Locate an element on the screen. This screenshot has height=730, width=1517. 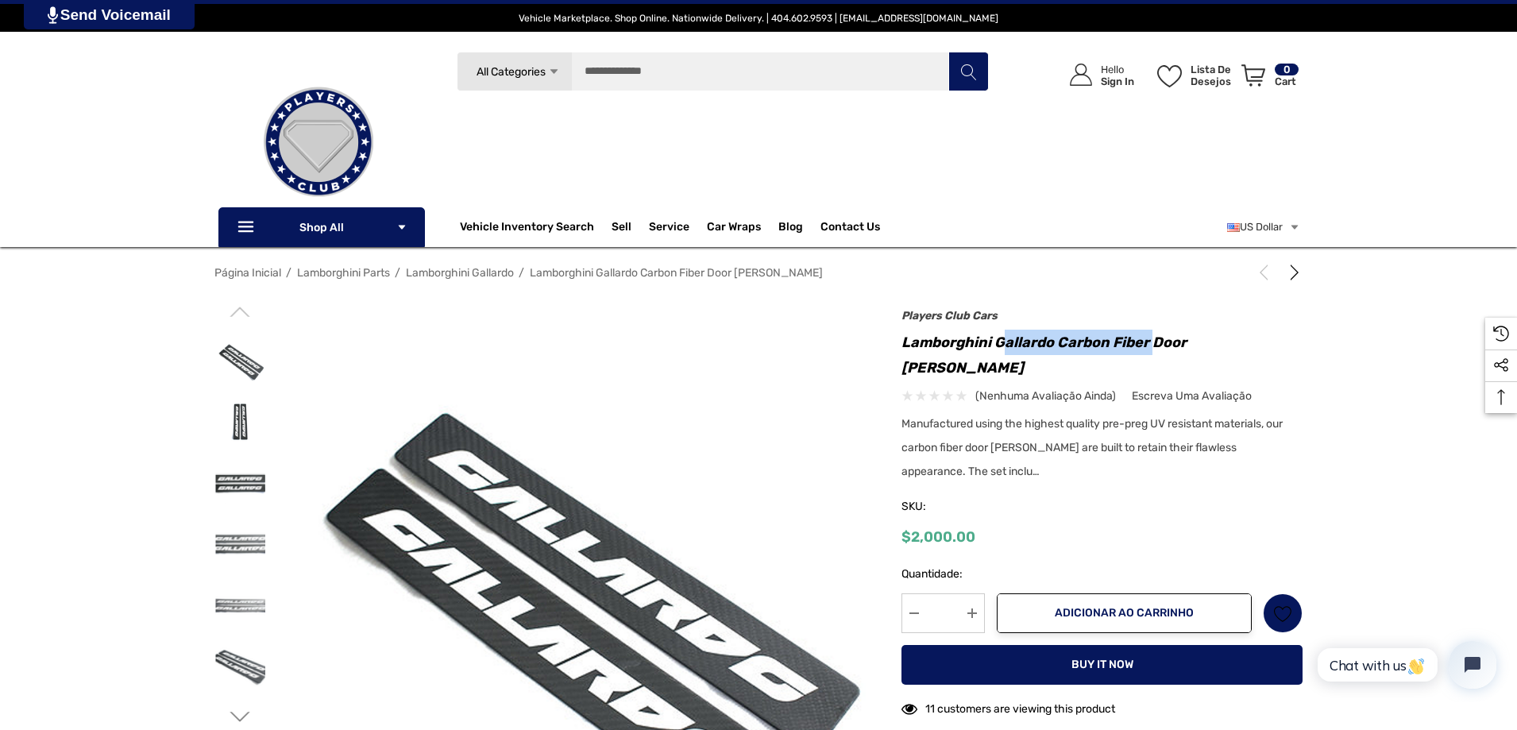
p: Lista de desejos is located at coordinates (1211, 75).